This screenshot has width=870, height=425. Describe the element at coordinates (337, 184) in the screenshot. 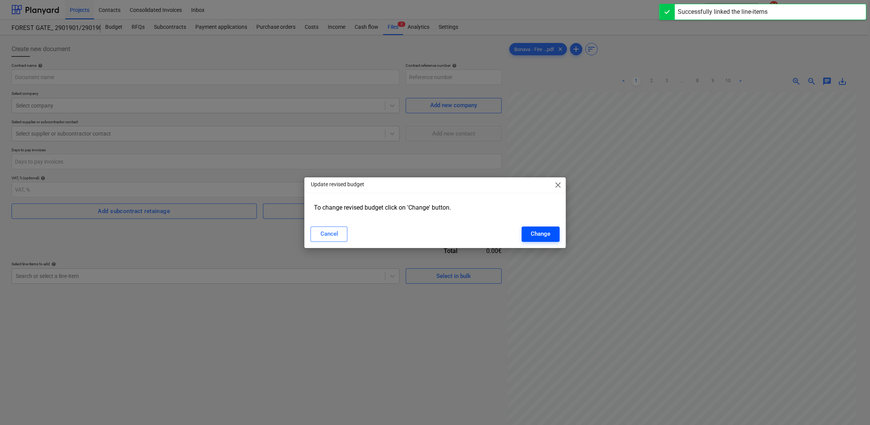

I see `p: Update revised budget` at that location.